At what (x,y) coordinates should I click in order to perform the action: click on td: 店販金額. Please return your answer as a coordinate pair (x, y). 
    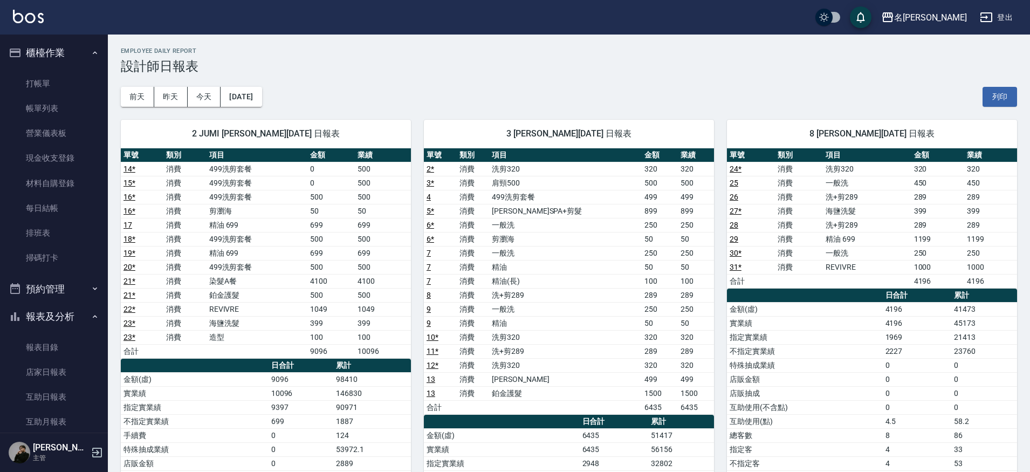
    Looking at the image, I should click on (195, 463).